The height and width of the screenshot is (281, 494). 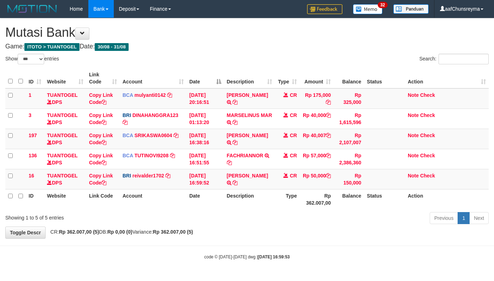 What do you see at coordinates (317, 159) in the screenshot?
I see `td: Rp 57,000` at bounding box center [317, 159].